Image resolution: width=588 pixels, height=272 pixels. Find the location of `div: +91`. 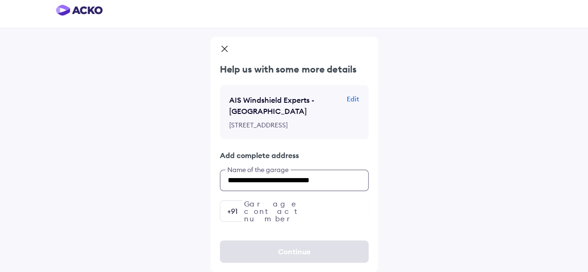

div: +91 is located at coordinates (232, 211).